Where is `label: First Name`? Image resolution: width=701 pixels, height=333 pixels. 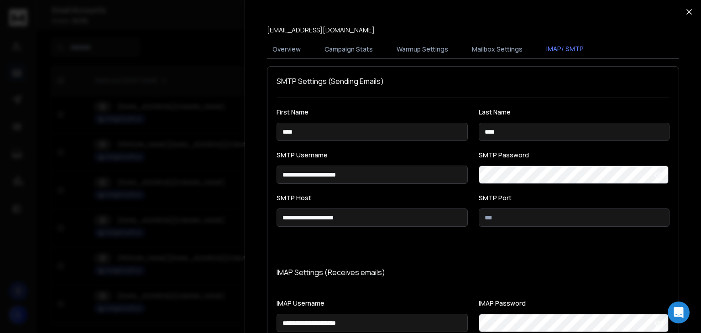
label: First Name is located at coordinates (372, 112).